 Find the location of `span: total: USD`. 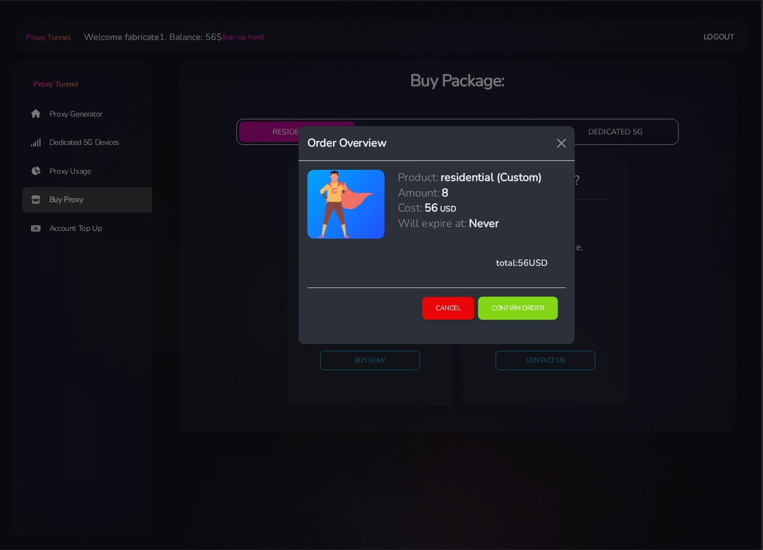

span: total: USD is located at coordinates (522, 263).